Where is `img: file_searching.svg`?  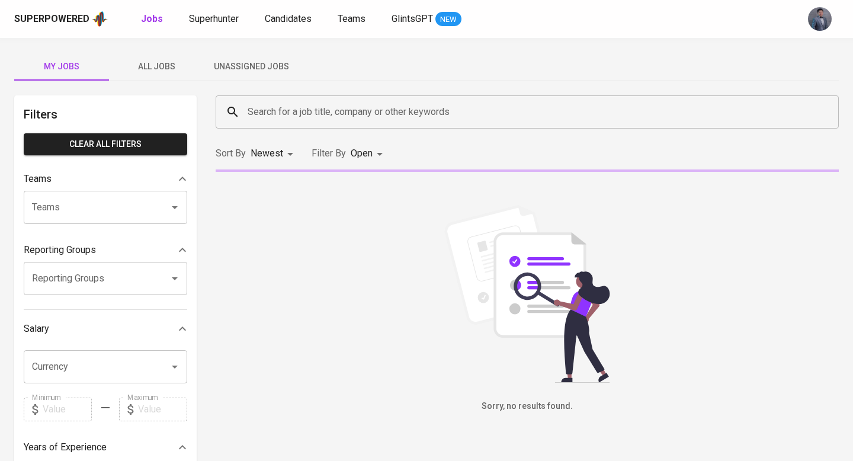 img: file_searching.svg is located at coordinates (527, 294).